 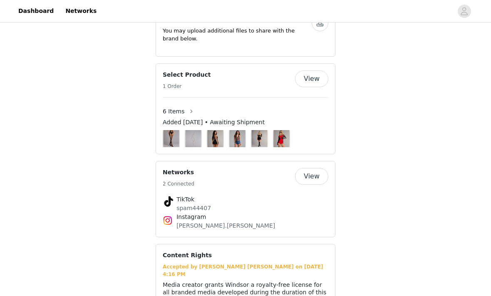 What do you see at coordinates (259, 138) in the screenshot?
I see `img: Lace-Up Allure Faux Leather Bustier Top` at bounding box center [259, 138].